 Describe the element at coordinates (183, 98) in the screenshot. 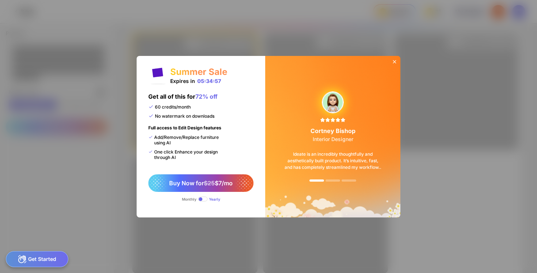

I see `div: Get all of this for` at that location.